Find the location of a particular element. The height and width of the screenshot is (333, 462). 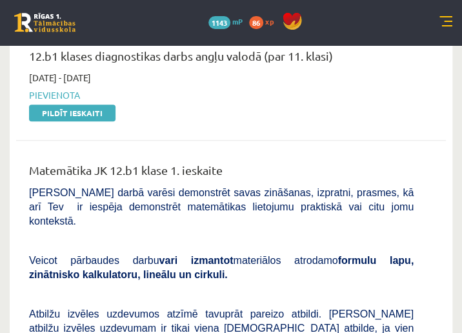

a: Pildīt ieskaiti is located at coordinates (72, 113).